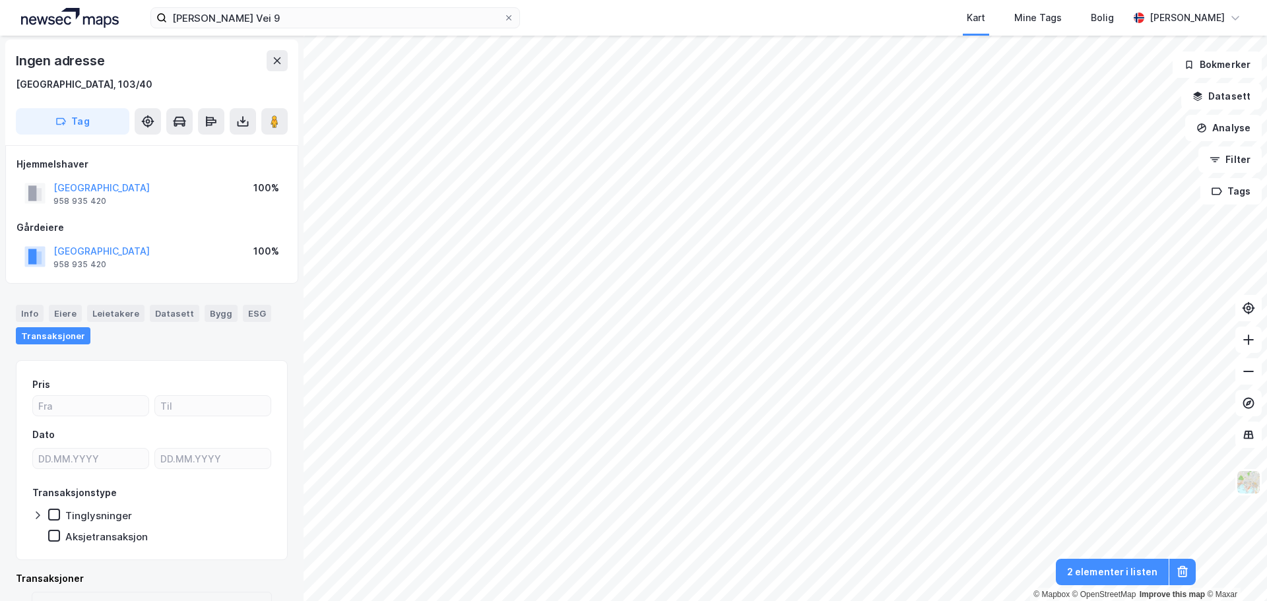 Image resolution: width=1267 pixels, height=601 pixels. Describe the element at coordinates (1234, 569) in the screenshot. I see `div: Chat Widget` at that location.